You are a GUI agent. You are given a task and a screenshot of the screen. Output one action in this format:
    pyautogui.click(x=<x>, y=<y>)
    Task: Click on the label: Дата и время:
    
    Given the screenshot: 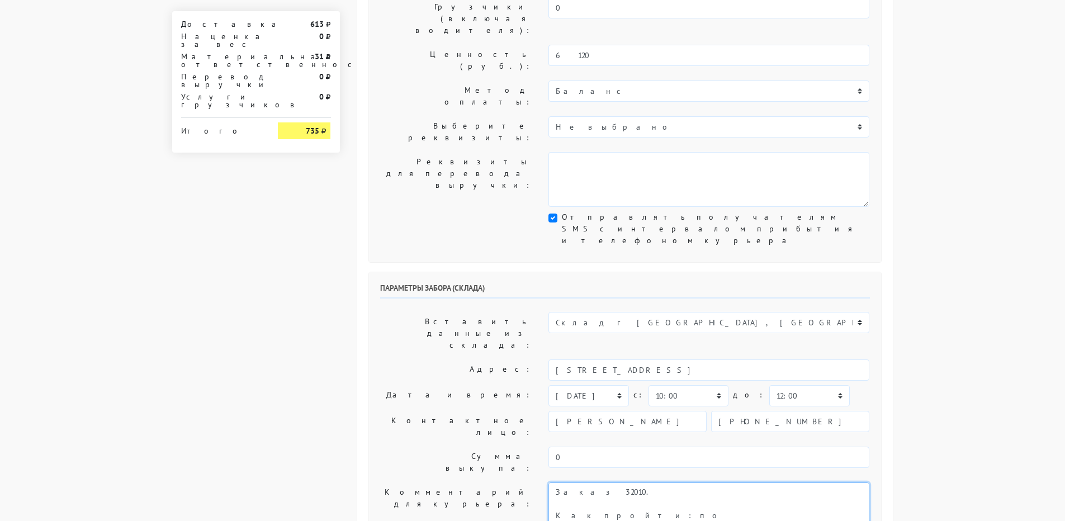 What is the action you would take?
    pyautogui.click(x=456, y=396)
    